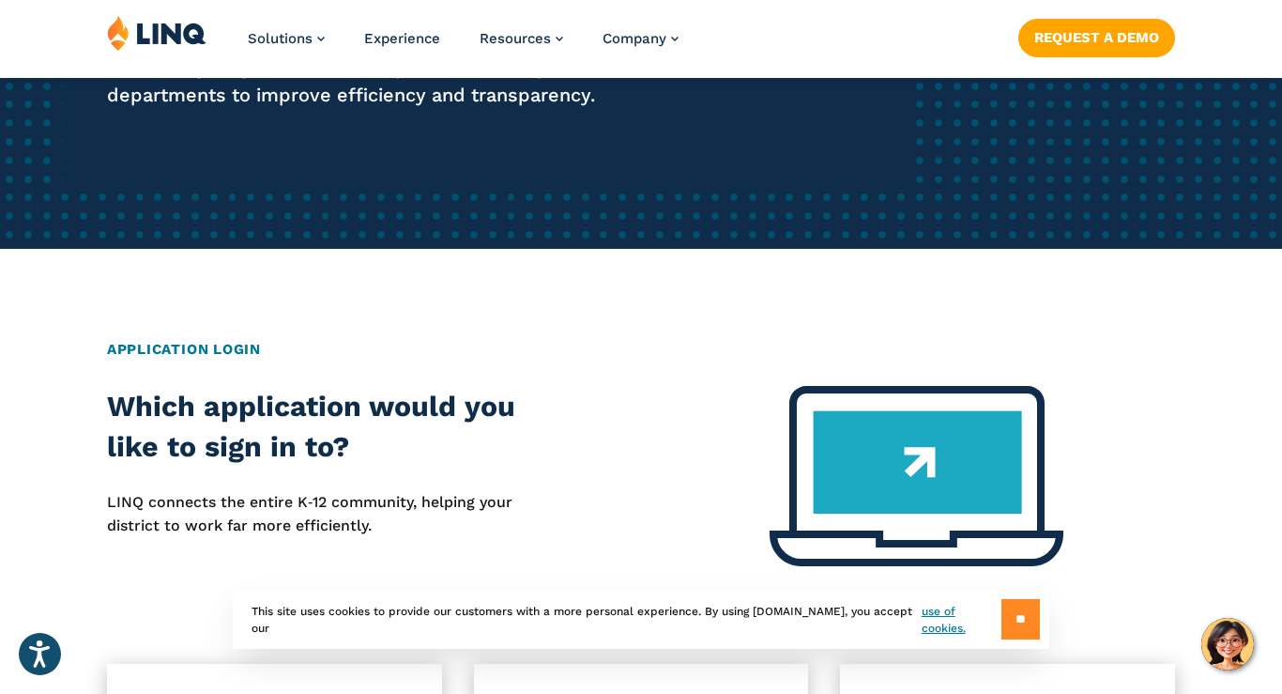 Image resolution: width=1282 pixels, height=694 pixels. Describe the element at coordinates (641, 619) in the screenshot. I see `div: This site uses cookies to provide our customers with a more personal experience. By using [DOMAIN...` at that location.